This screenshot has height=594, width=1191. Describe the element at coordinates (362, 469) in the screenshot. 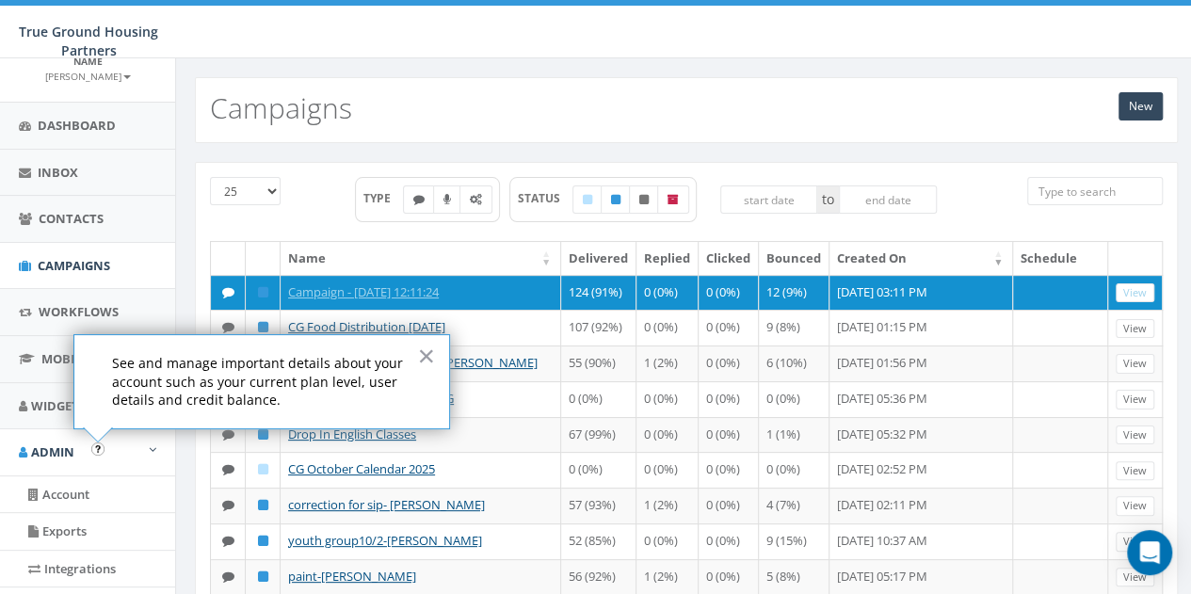

I see `a: CG October Calendar 2025` at that location.